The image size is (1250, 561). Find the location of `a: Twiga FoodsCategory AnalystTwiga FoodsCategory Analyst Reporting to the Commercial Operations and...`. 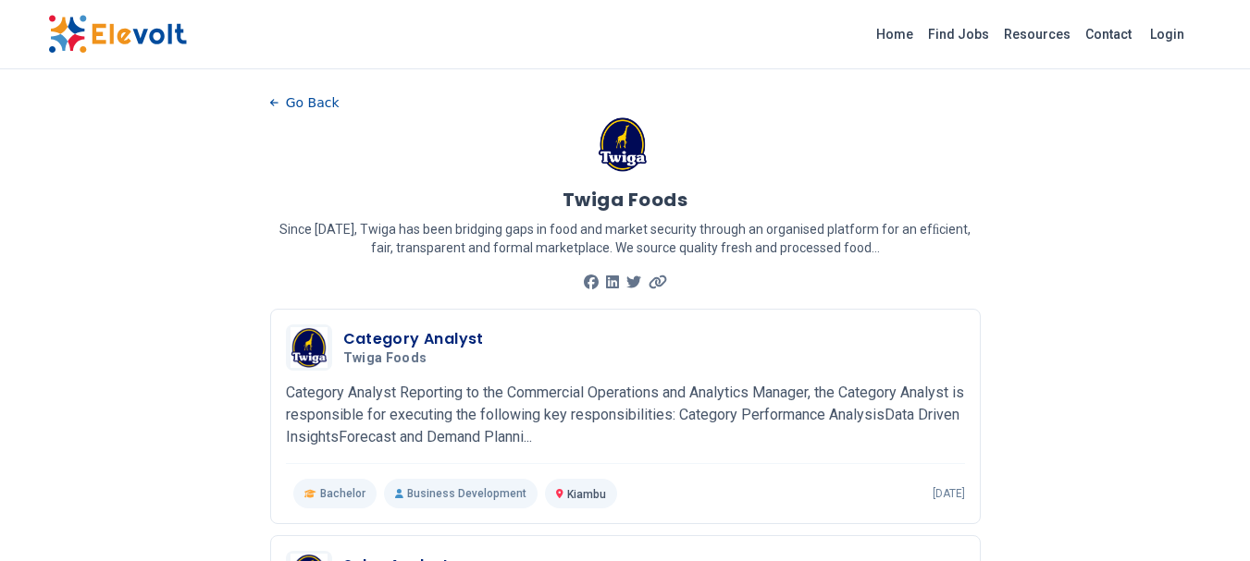

a: Twiga FoodsCategory AnalystTwiga FoodsCategory Analyst Reporting to the Commercial Operations and... is located at coordinates (625, 416).